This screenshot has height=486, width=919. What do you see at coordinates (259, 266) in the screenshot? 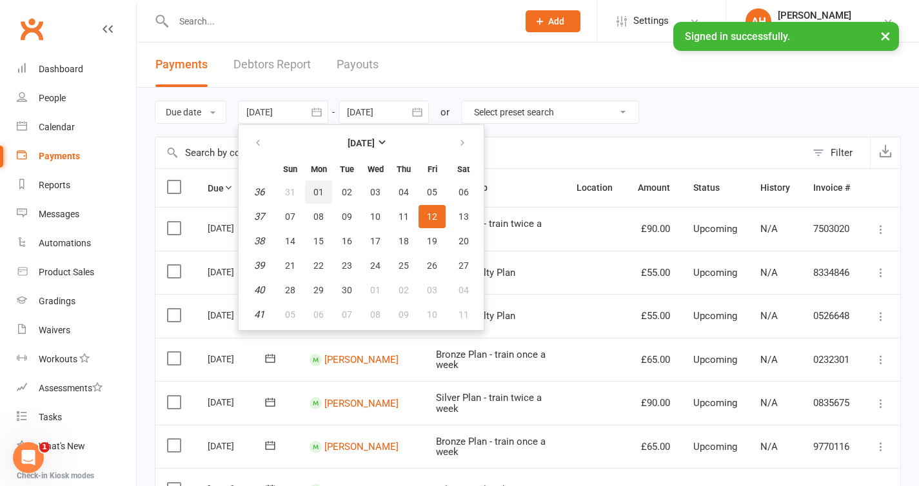
I see `em: 39` at bounding box center [259, 266].